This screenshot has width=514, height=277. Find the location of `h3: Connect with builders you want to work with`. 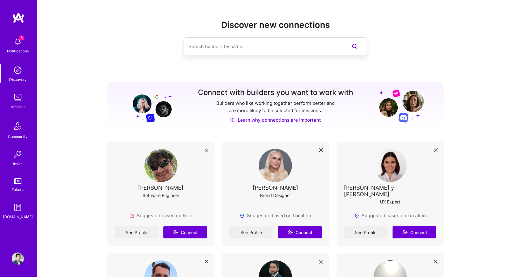

h3: Connect with builders you want to work with is located at coordinates (275, 92).